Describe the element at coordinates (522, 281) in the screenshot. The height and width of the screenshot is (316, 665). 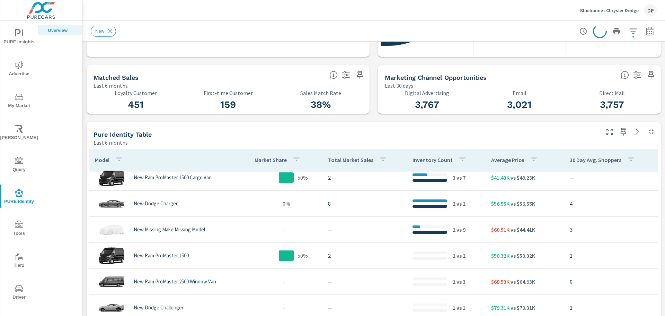
I see `p: vs $64.93K` at that location.